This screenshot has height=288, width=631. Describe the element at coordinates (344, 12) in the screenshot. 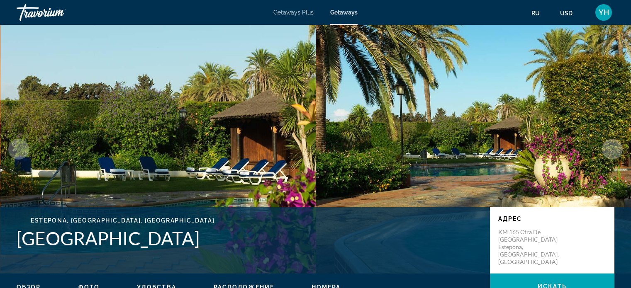

I see `span: Getaways` at that location.